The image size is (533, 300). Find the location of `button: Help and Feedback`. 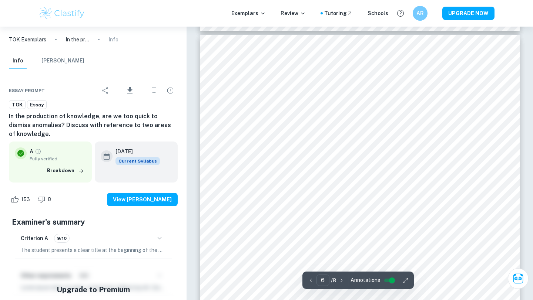

button: Help and Feedback is located at coordinates (400, 13).